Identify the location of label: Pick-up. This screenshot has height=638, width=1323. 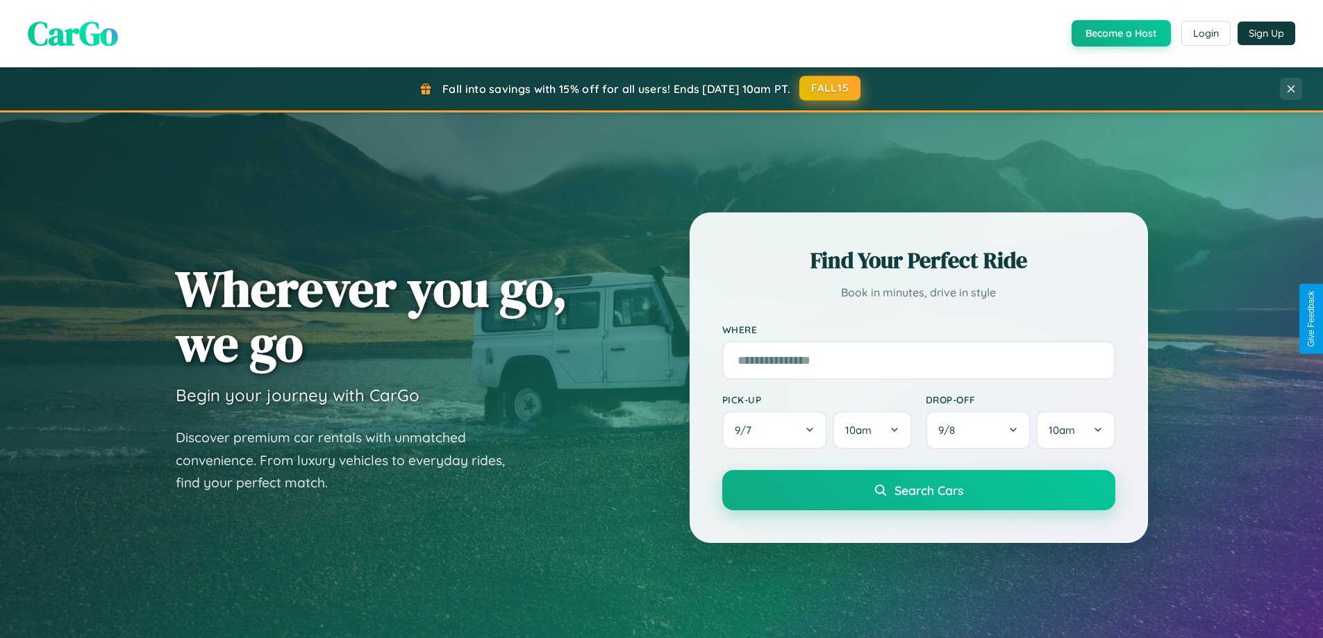
(816, 399).